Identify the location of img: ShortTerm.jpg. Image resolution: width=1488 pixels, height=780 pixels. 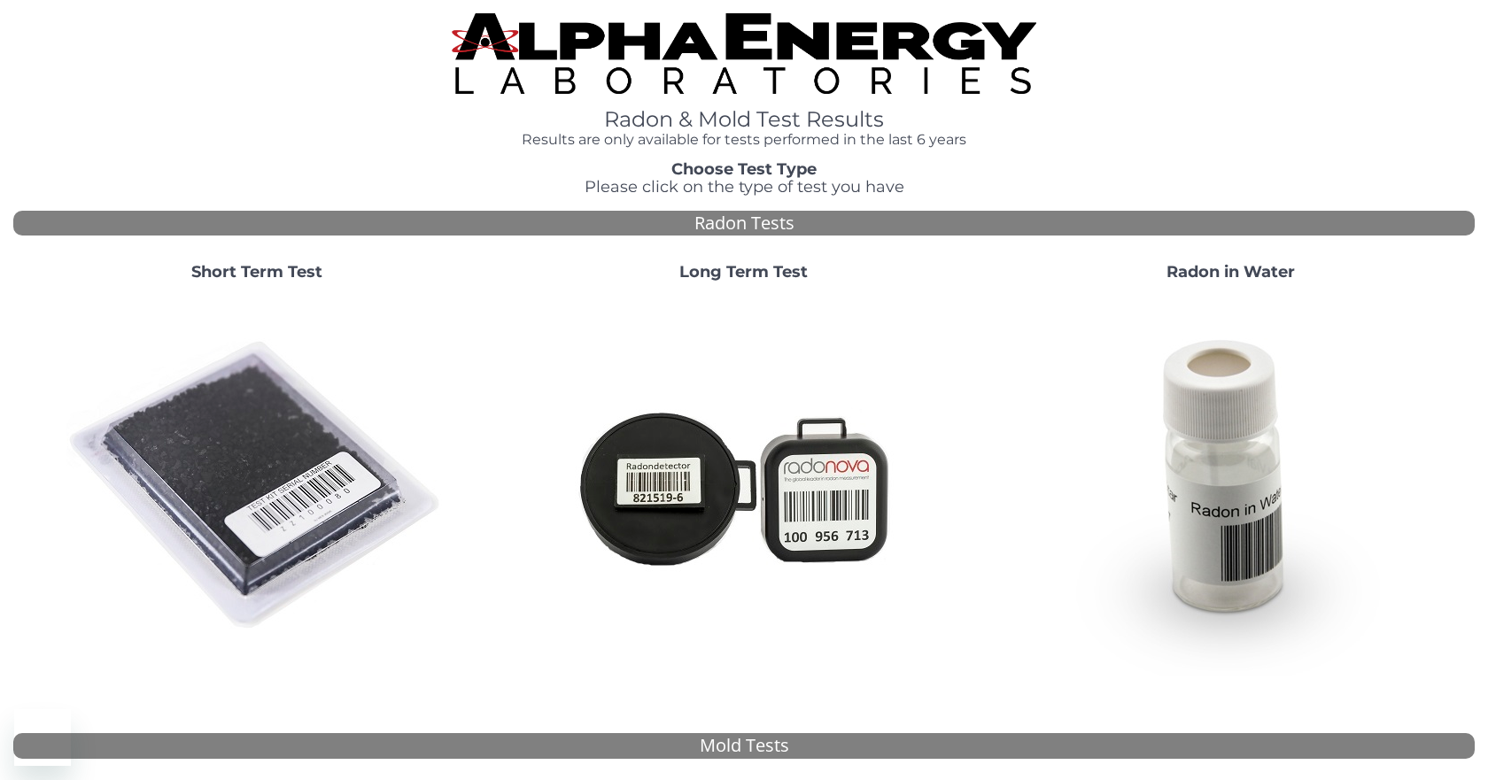
(257, 486).